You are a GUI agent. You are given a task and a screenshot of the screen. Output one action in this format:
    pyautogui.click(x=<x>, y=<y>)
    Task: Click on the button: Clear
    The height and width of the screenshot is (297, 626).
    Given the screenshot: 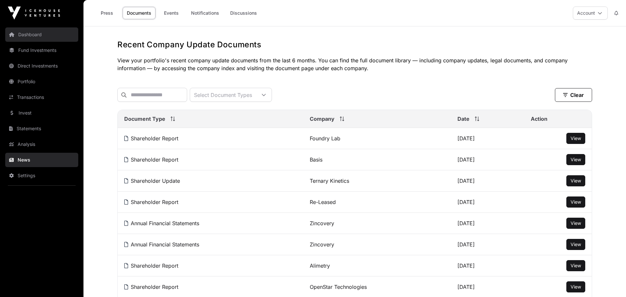 What is the action you would take?
    pyautogui.click(x=574, y=95)
    